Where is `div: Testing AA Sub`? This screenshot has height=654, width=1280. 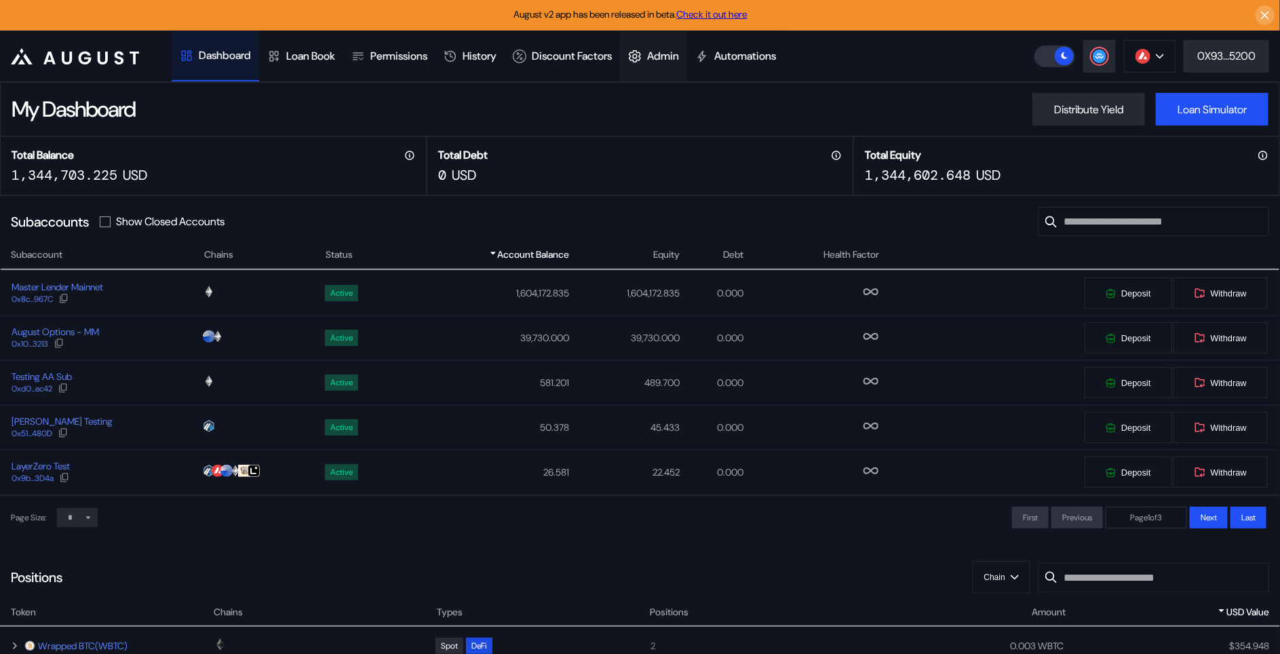 div: Testing AA Sub is located at coordinates (41, 377).